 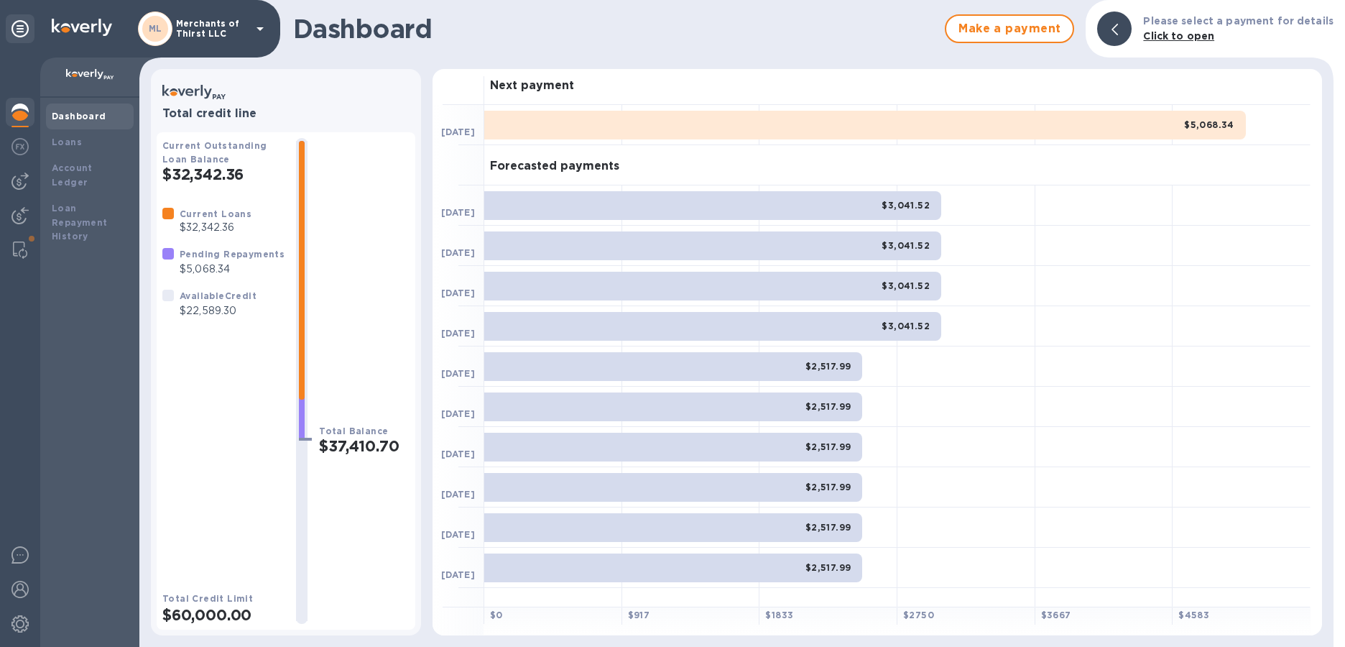 What do you see at coordinates (216, 227) in the screenshot?
I see `p: $32,342.36` at bounding box center [216, 227].